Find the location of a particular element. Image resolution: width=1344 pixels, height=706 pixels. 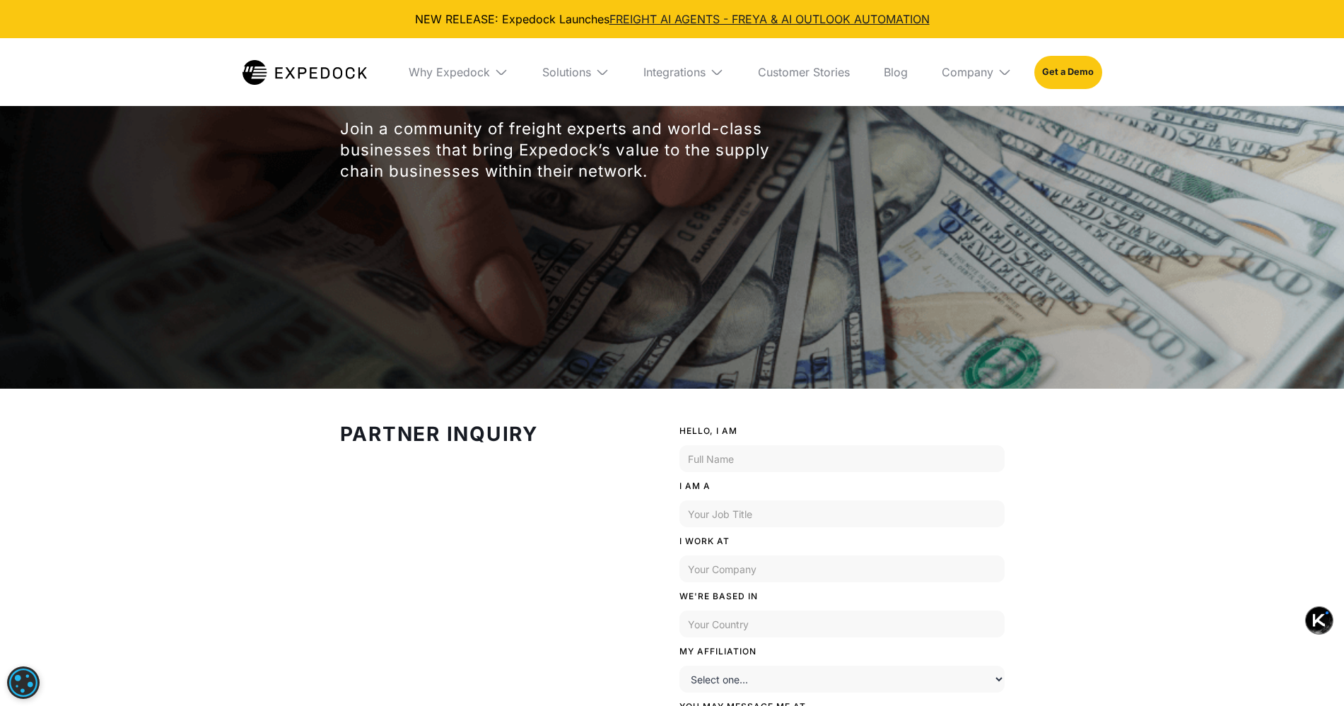

div: Chat Widget is located at coordinates (1185, 422).